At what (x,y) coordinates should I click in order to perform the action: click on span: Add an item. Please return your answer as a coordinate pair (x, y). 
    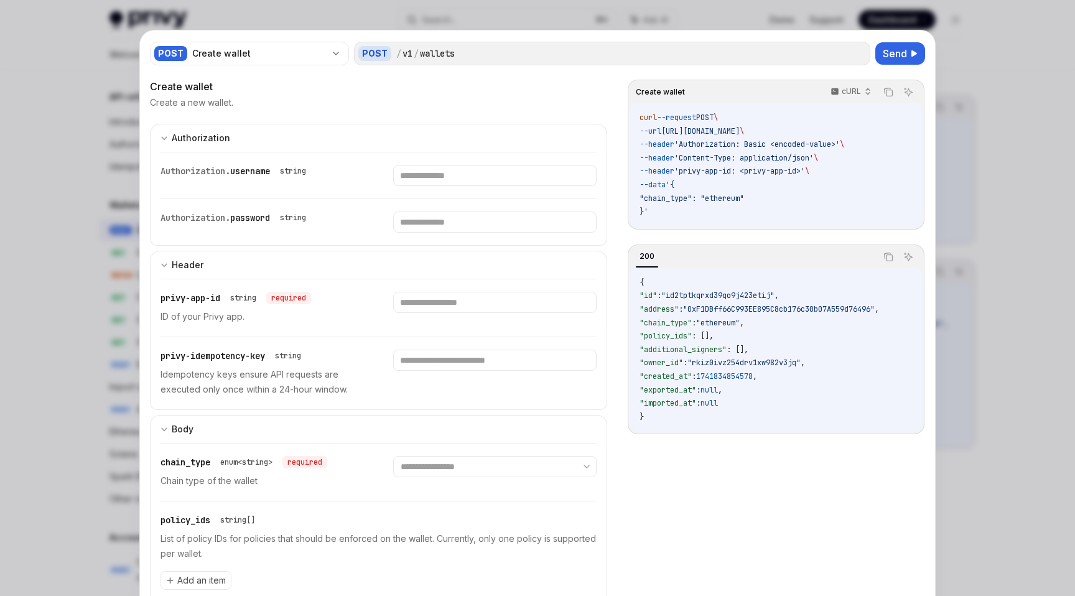
    Looking at the image, I should click on (202, 581).